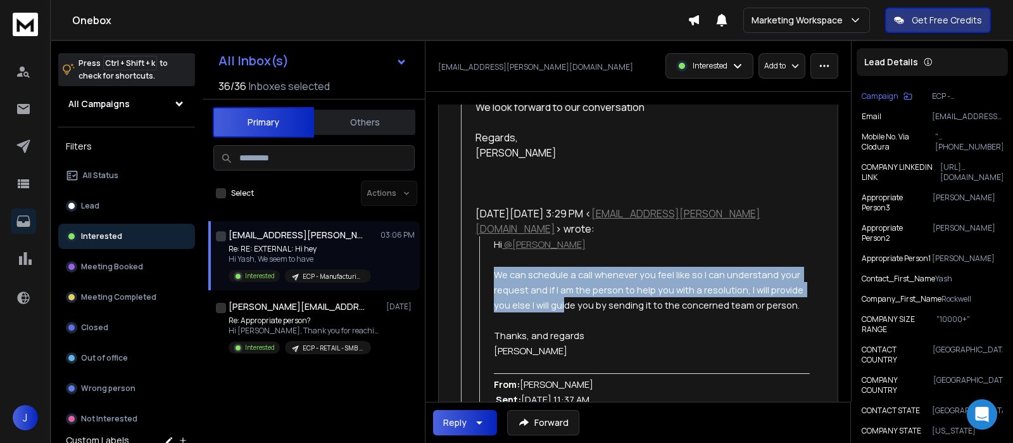 Image resolution: width=1013 pixels, height=443 pixels. What do you see at coordinates (127, 206) in the screenshot?
I see `button: Lead` at bounding box center [127, 206].